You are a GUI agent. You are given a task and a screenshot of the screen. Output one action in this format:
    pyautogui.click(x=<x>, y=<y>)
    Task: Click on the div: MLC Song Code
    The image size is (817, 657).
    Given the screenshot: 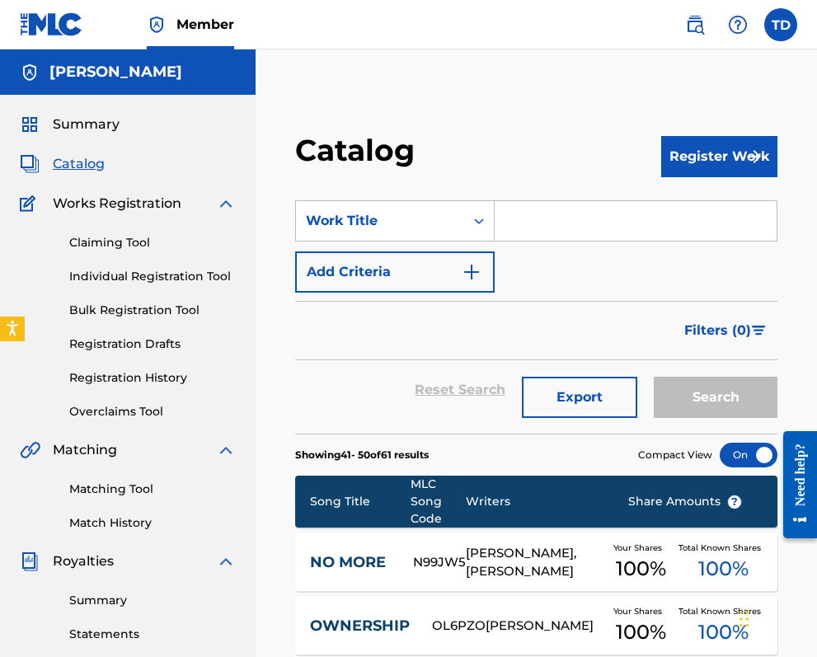 What is the action you would take?
    pyautogui.click(x=438, y=501)
    